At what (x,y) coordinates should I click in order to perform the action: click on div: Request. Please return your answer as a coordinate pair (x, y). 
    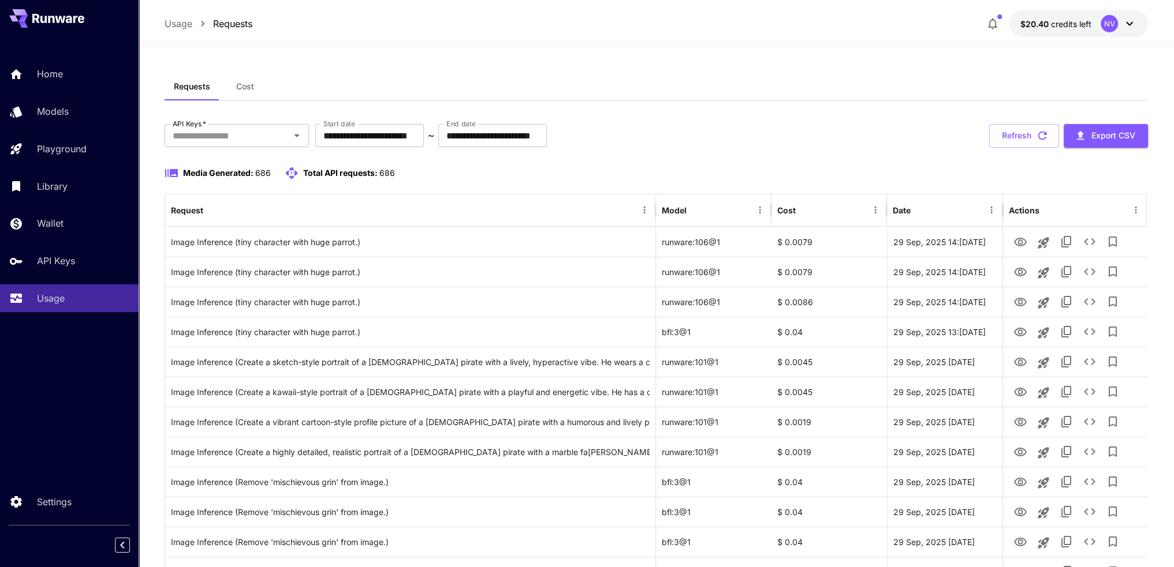
    Looking at the image, I should click on (187, 210).